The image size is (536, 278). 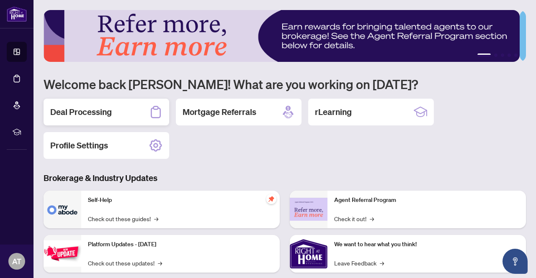 I want to click on button: 3, so click(x=502, y=55).